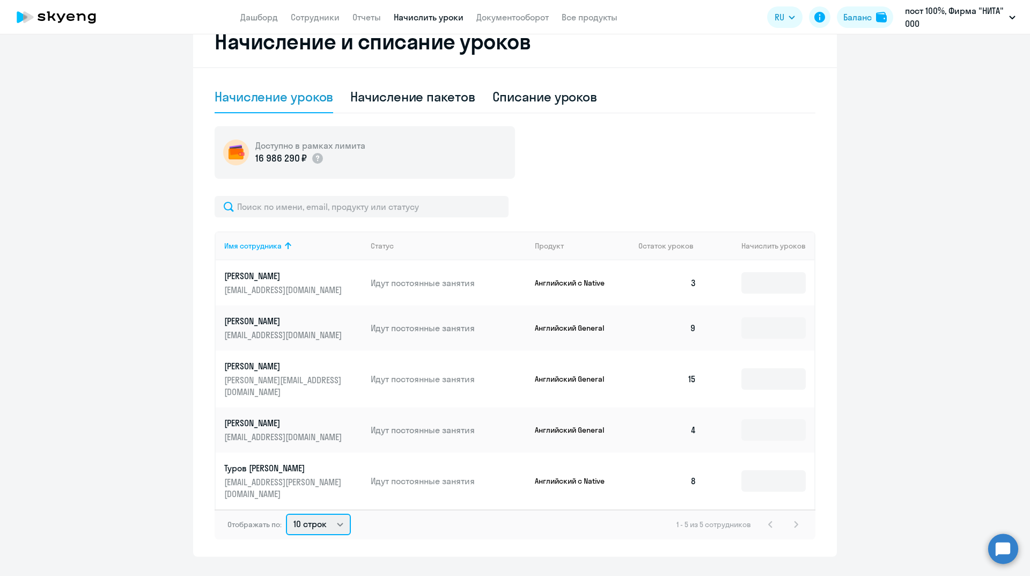 The width and height of the screenshot is (1030, 576). Describe the element at coordinates (779, 17) in the screenshot. I see `span: RU` at that location.